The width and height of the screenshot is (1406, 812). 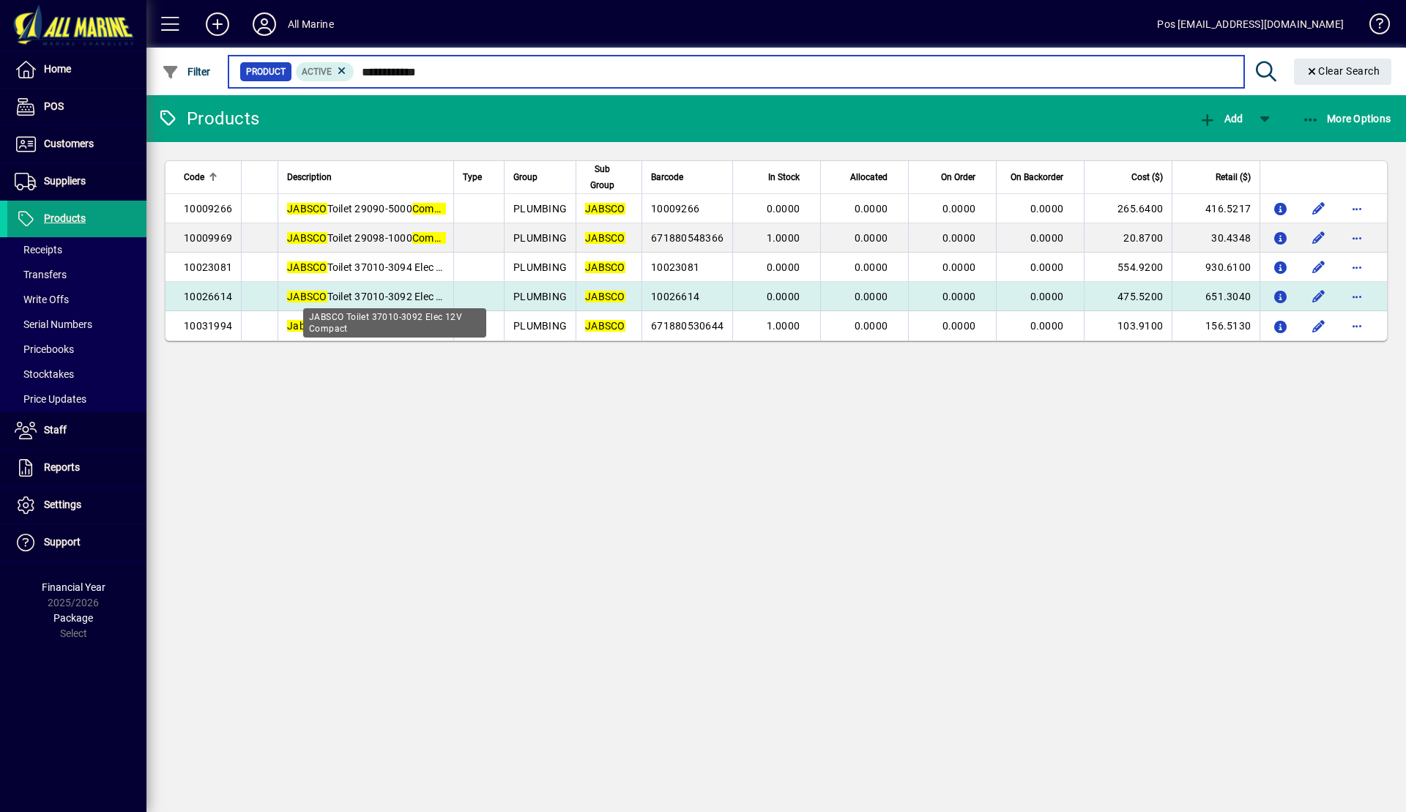 What do you see at coordinates (1216, 267) in the screenshot?
I see `td: 930.6100` at bounding box center [1216, 267].